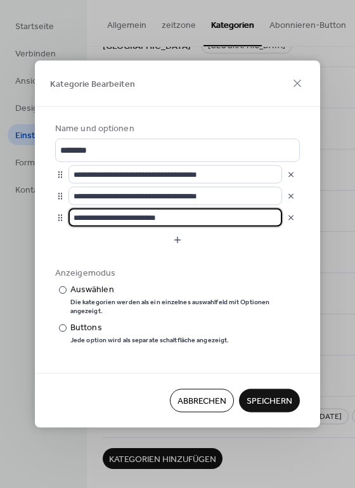  I want to click on button: Speichern, so click(269, 400).